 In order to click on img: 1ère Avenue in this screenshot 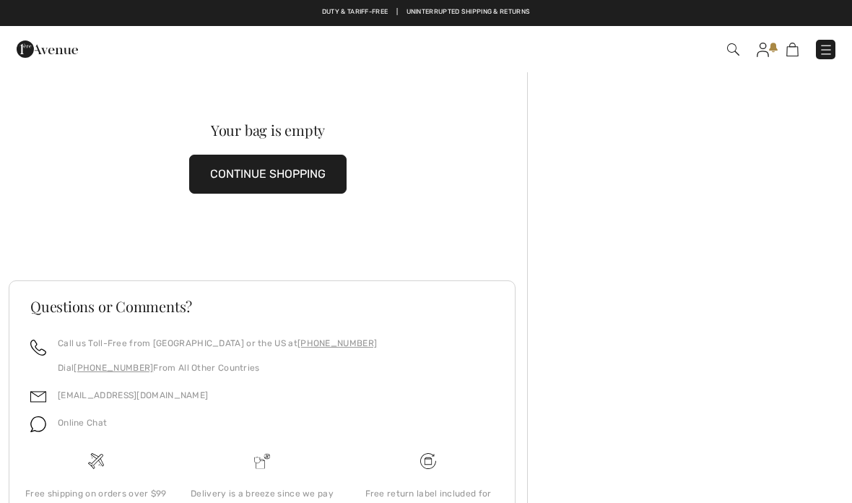, I will do `click(47, 49)`.